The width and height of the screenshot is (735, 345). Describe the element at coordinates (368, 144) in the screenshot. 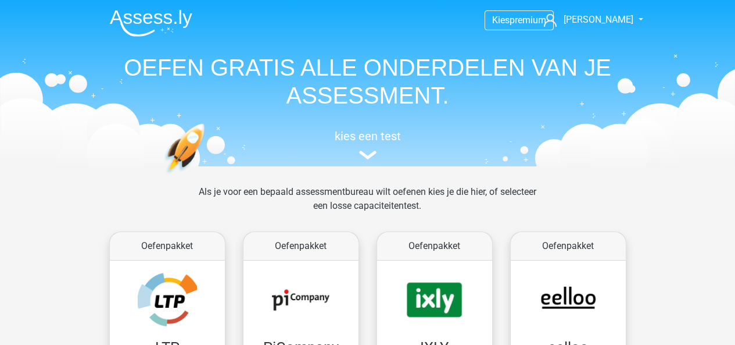

I see `a: kies een test` at that location.